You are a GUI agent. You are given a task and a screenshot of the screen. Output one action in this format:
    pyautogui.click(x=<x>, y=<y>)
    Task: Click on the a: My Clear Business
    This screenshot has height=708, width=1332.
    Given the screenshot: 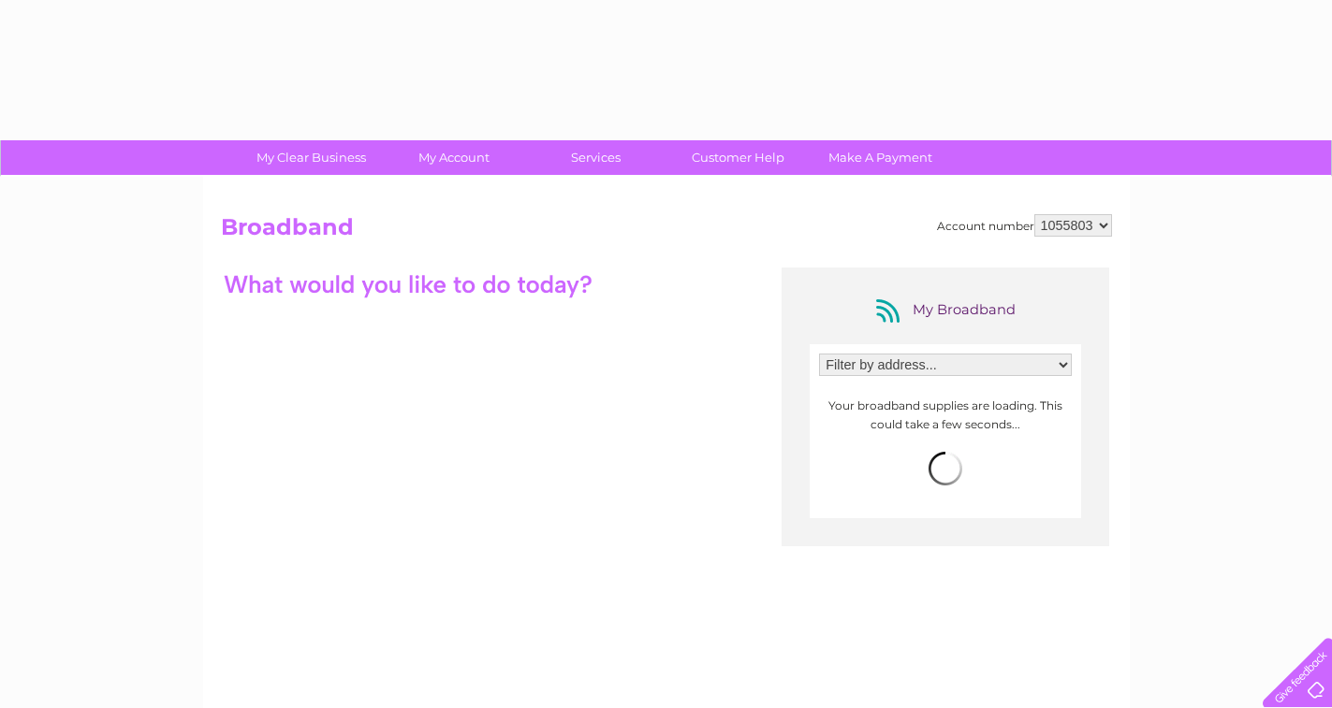 What is the action you would take?
    pyautogui.click(x=311, y=157)
    